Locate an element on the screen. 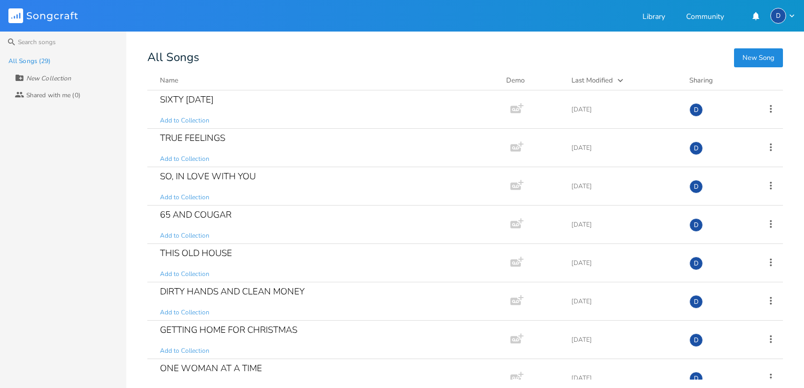  div: New Collection is located at coordinates (48, 78).